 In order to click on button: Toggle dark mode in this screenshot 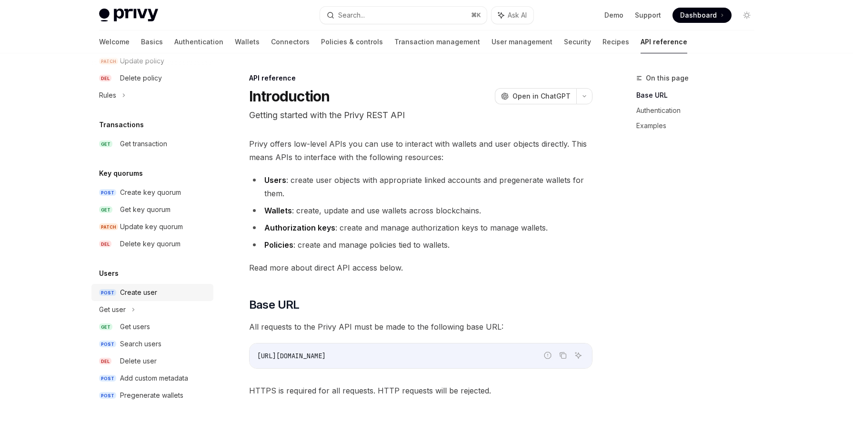, I will do `click(746, 15)`.